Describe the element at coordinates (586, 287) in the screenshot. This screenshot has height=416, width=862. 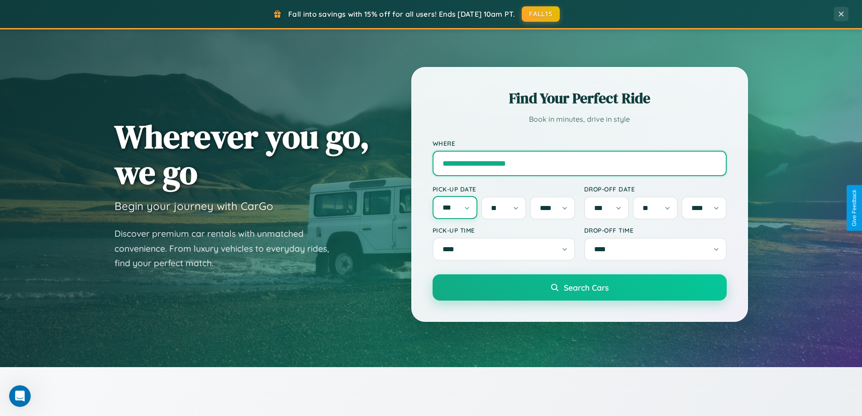
I see `span: Search Cars` at that location.